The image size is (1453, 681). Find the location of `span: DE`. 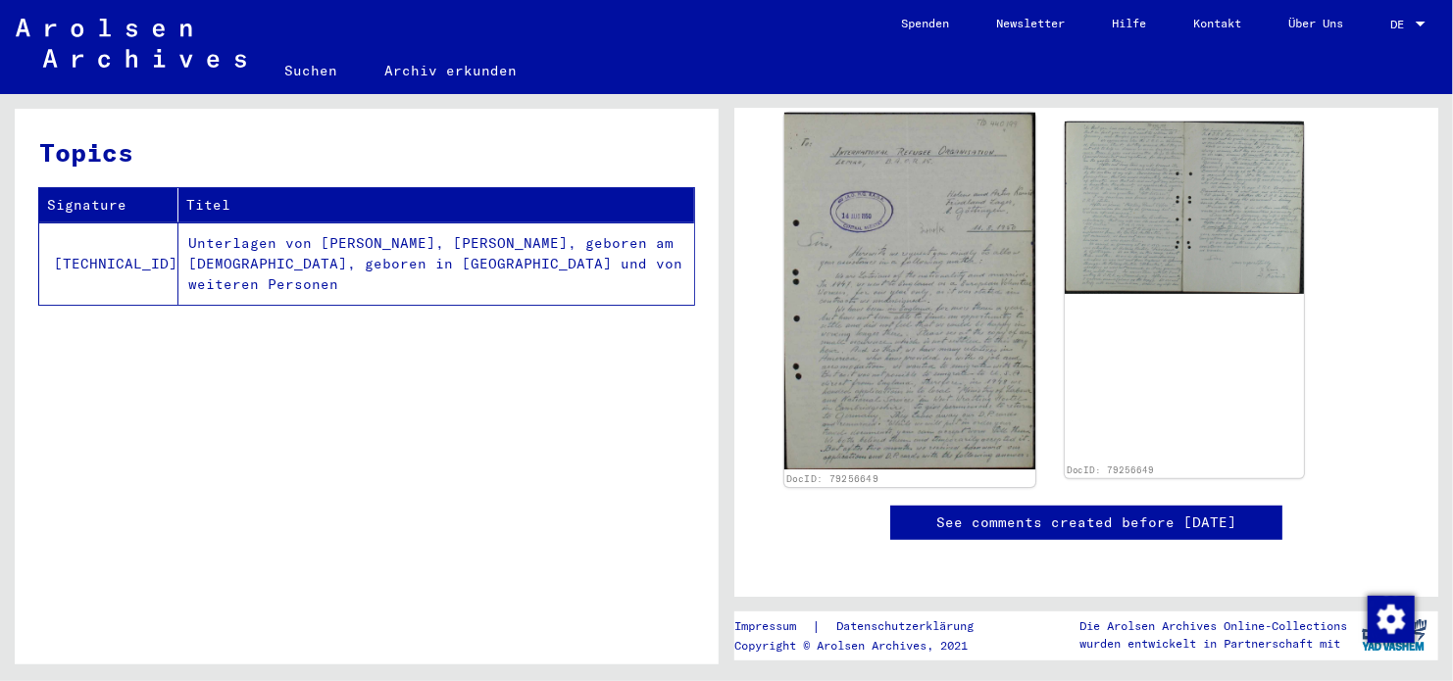

span: DE is located at coordinates (1401, 25).